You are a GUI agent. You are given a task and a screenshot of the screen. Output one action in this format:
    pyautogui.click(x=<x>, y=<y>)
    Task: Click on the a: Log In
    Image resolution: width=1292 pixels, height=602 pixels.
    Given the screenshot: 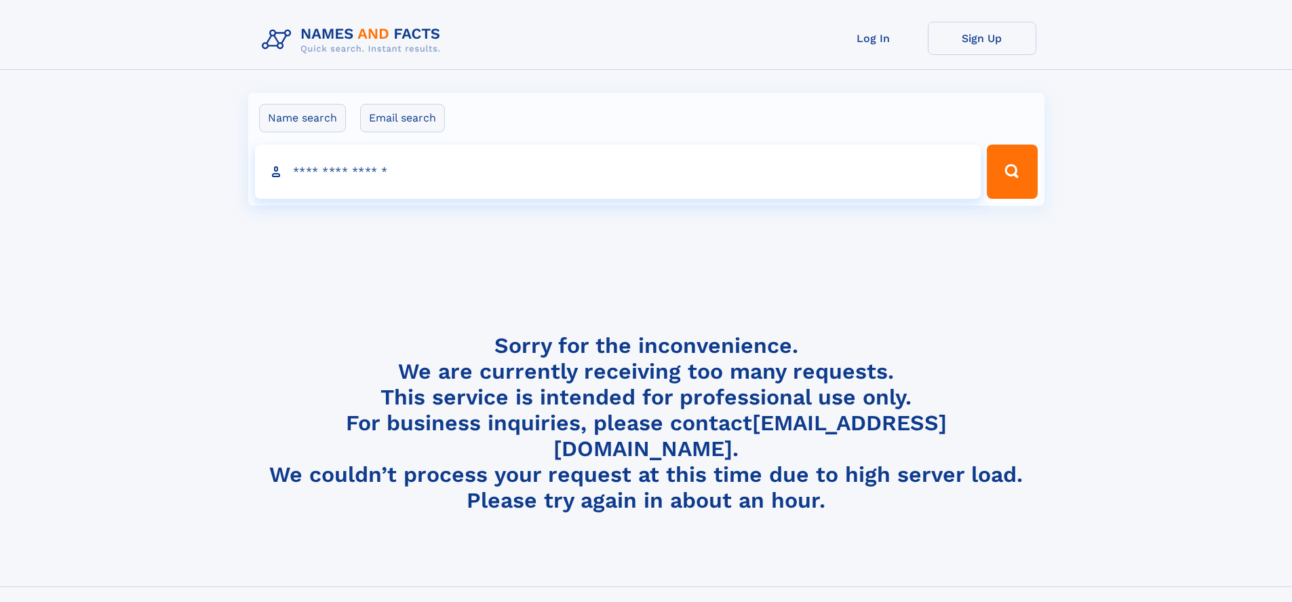 What is the action you would take?
    pyautogui.click(x=873, y=38)
    